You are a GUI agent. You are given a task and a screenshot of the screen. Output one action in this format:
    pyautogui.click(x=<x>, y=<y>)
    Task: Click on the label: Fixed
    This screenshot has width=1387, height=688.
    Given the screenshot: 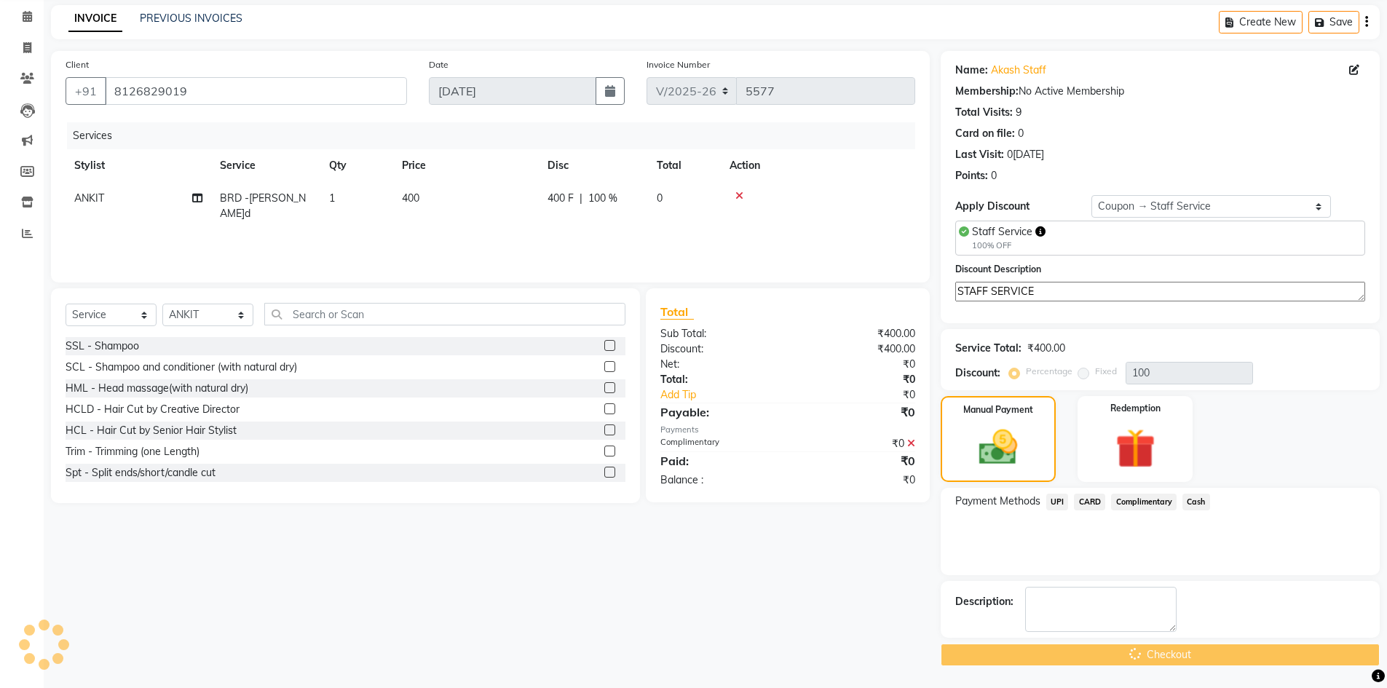 What is the action you would take?
    pyautogui.click(x=1106, y=371)
    